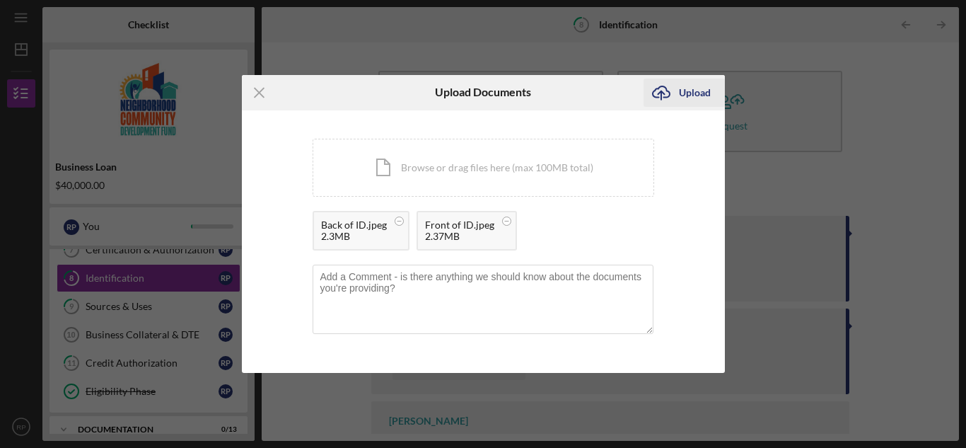 This screenshot has height=448, width=966. I want to click on div: 2.37MB, so click(460, 236).